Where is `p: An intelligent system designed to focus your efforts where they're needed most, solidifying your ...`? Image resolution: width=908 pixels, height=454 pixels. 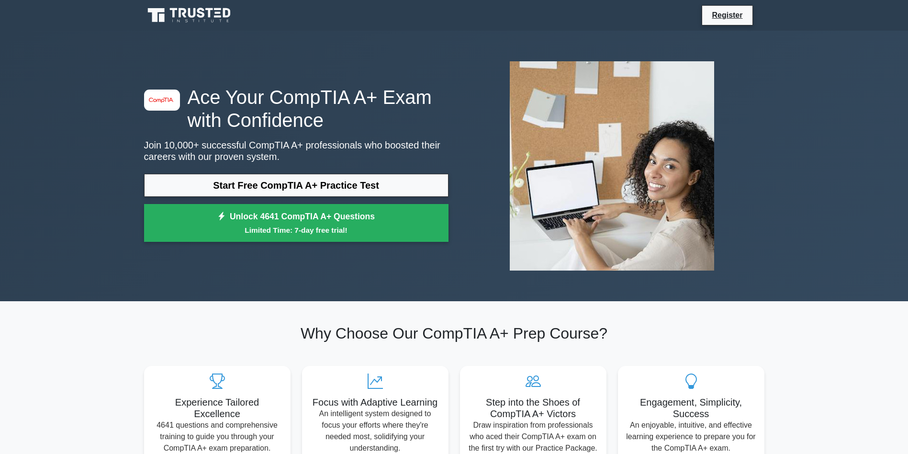
p: An intelligent system designed to focus your efforts where they're needed most, solidifying your ... is located at coordinates (375, 431).